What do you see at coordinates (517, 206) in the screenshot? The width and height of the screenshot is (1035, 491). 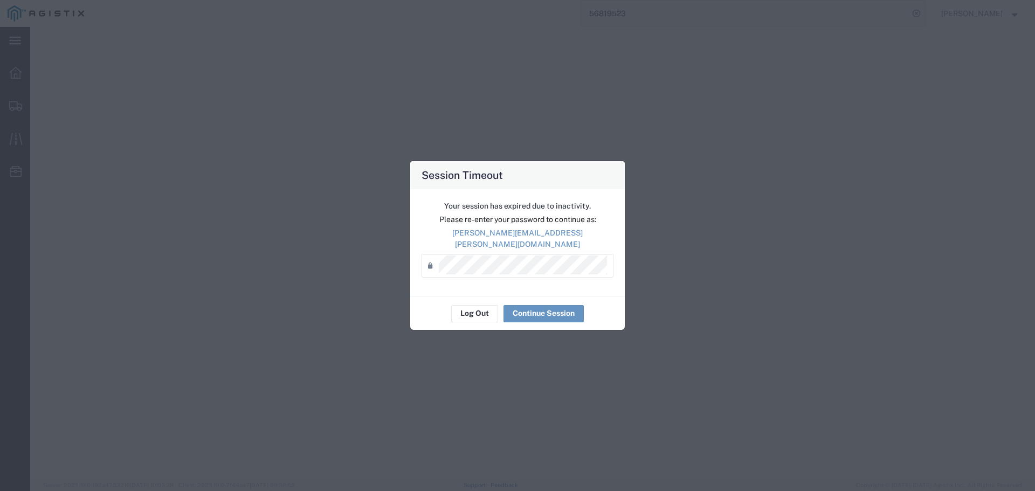 I see `p: Your session has expired due to inactivity.` at bounding box center [517, 206].